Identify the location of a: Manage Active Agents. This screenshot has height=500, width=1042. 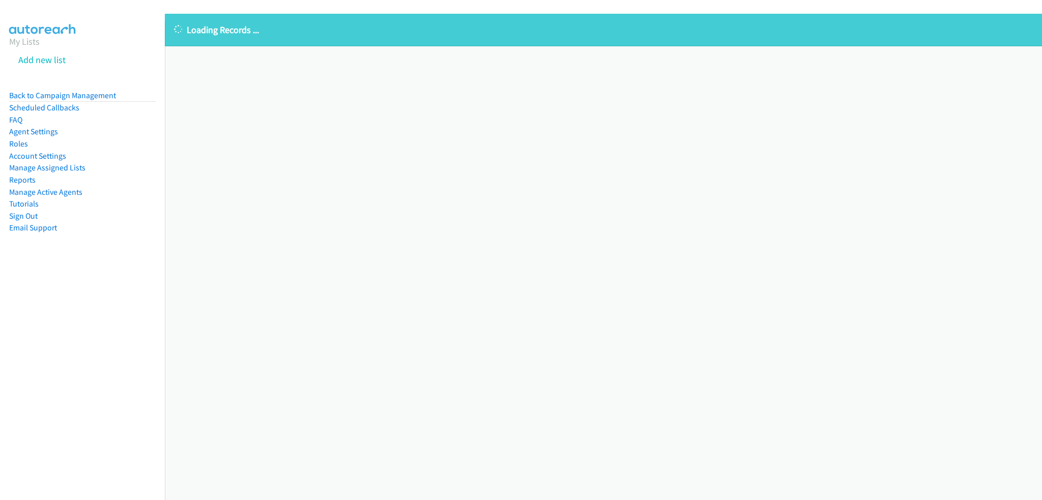
(46, 192).